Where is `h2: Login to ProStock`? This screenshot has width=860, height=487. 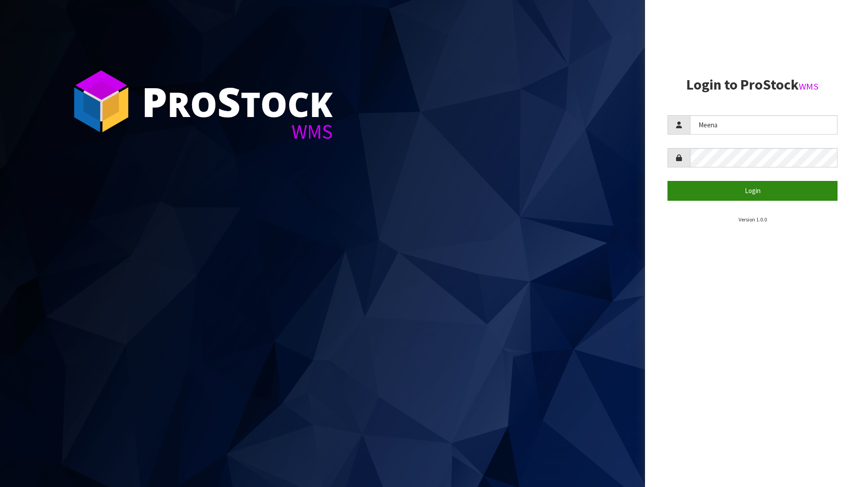
h2: Login to ProStock is located at coordinates (752, 85).